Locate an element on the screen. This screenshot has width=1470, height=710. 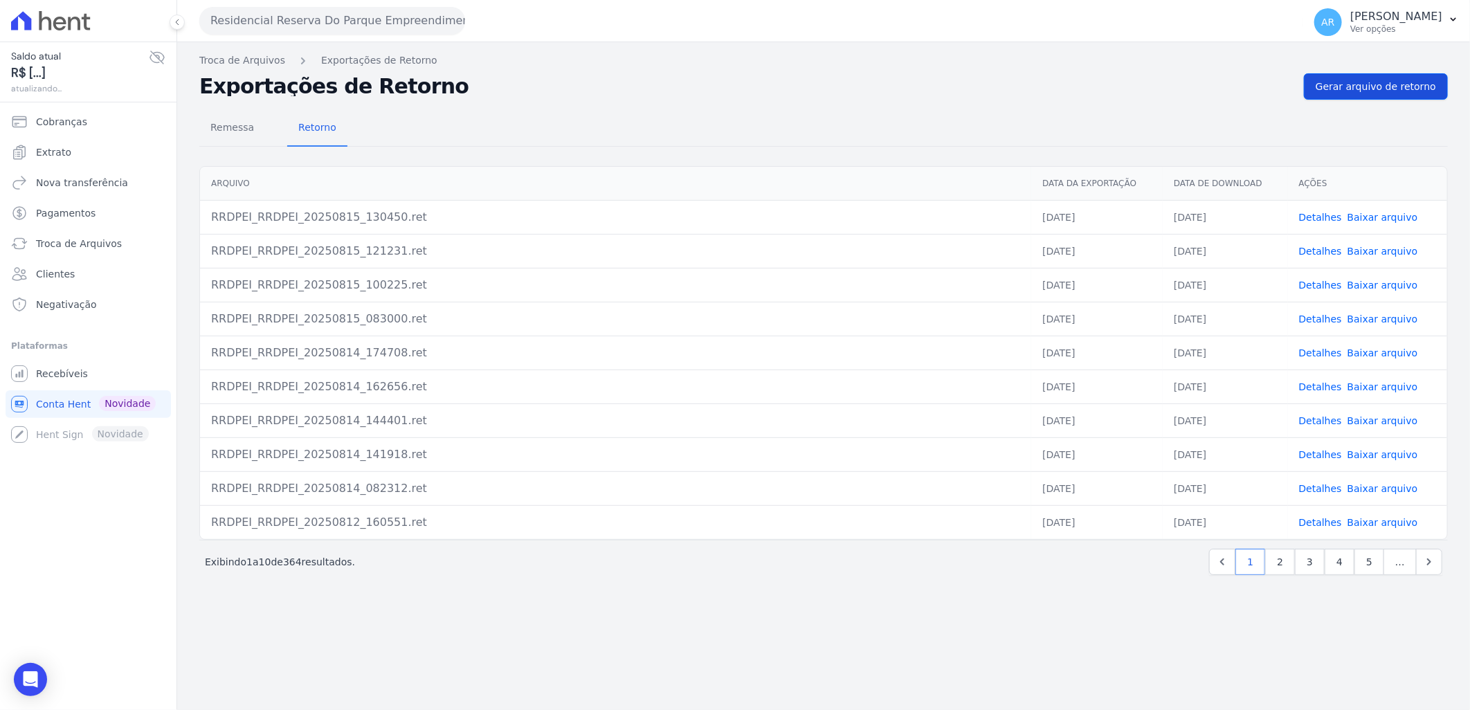
a: Gerar arquivo de retorno is located at coordinates (1375, 86).